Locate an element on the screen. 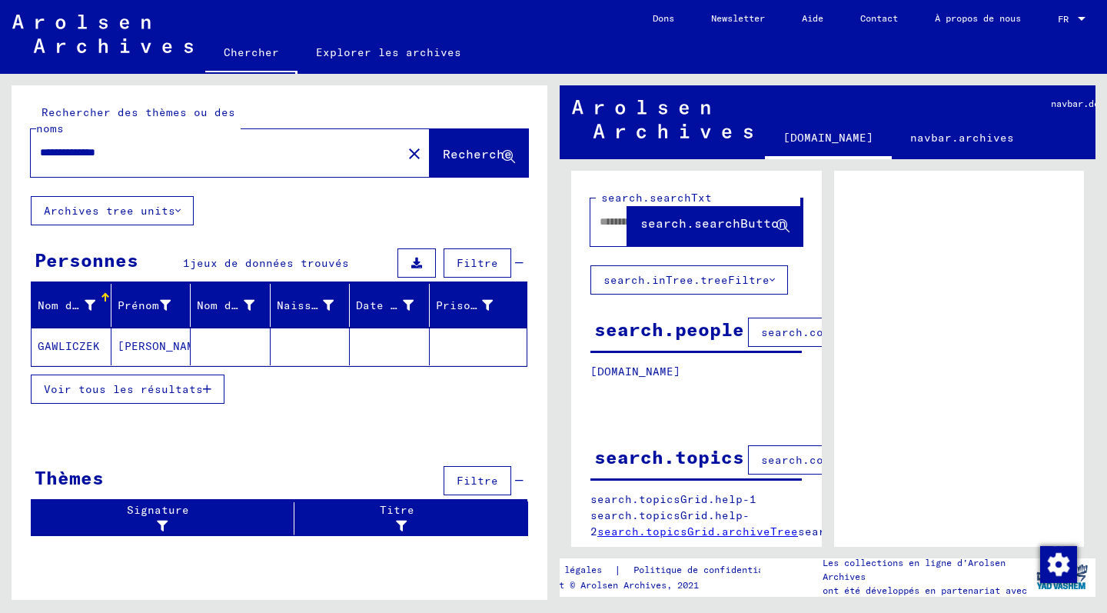  img: yv_logo.png is located at coordinates (1062, 576).